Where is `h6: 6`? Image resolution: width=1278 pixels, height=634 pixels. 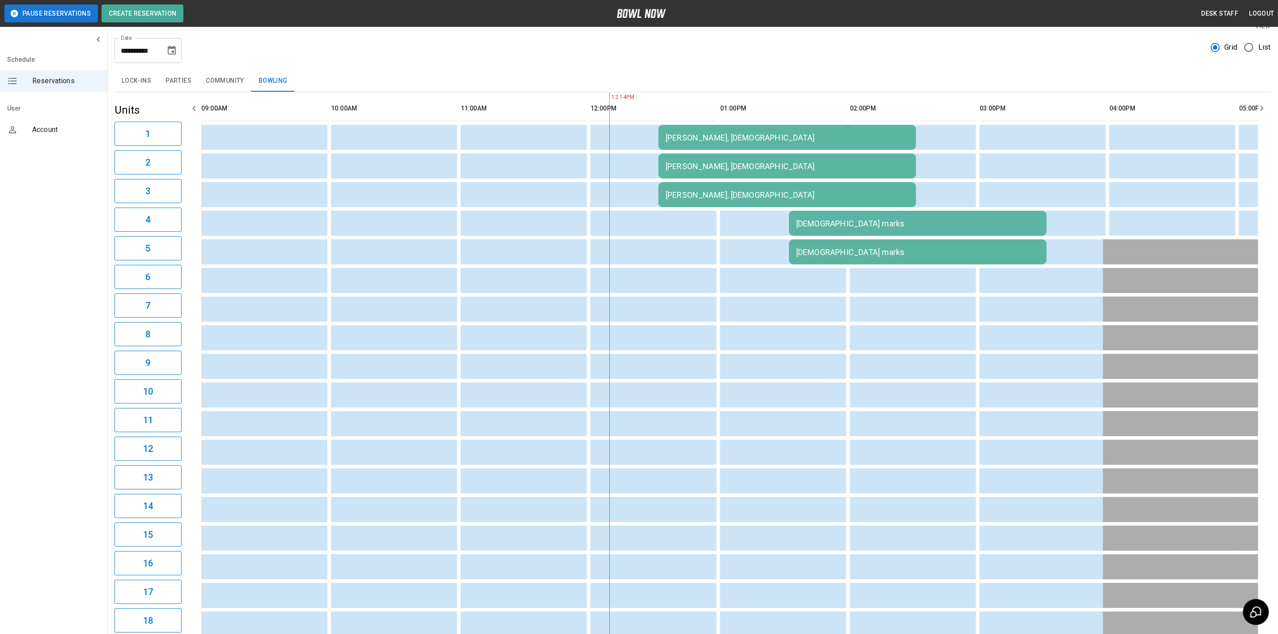 h6: 6 is located at coordinates (148, 277).